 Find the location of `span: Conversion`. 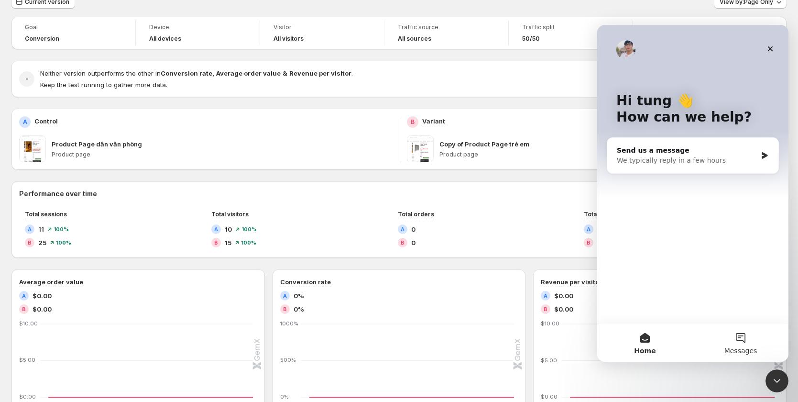

span: Conversion is located at coordinates (42, 39).